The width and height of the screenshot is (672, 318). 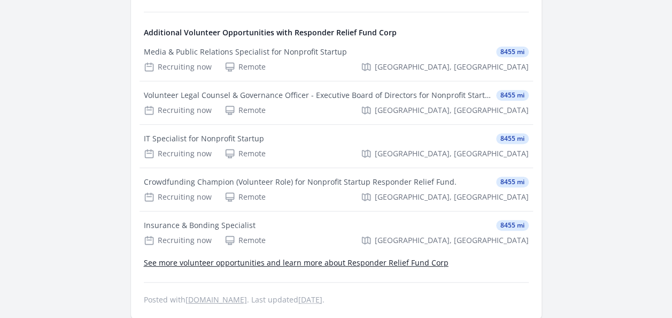 What do you see at coordinates (318, 95) in the screenshot?
I see `div: Volunteer Legal Counsel & Governance Officer - Executive Board of Directors for Nonprofit Startup` at bounding box center [318, 95].